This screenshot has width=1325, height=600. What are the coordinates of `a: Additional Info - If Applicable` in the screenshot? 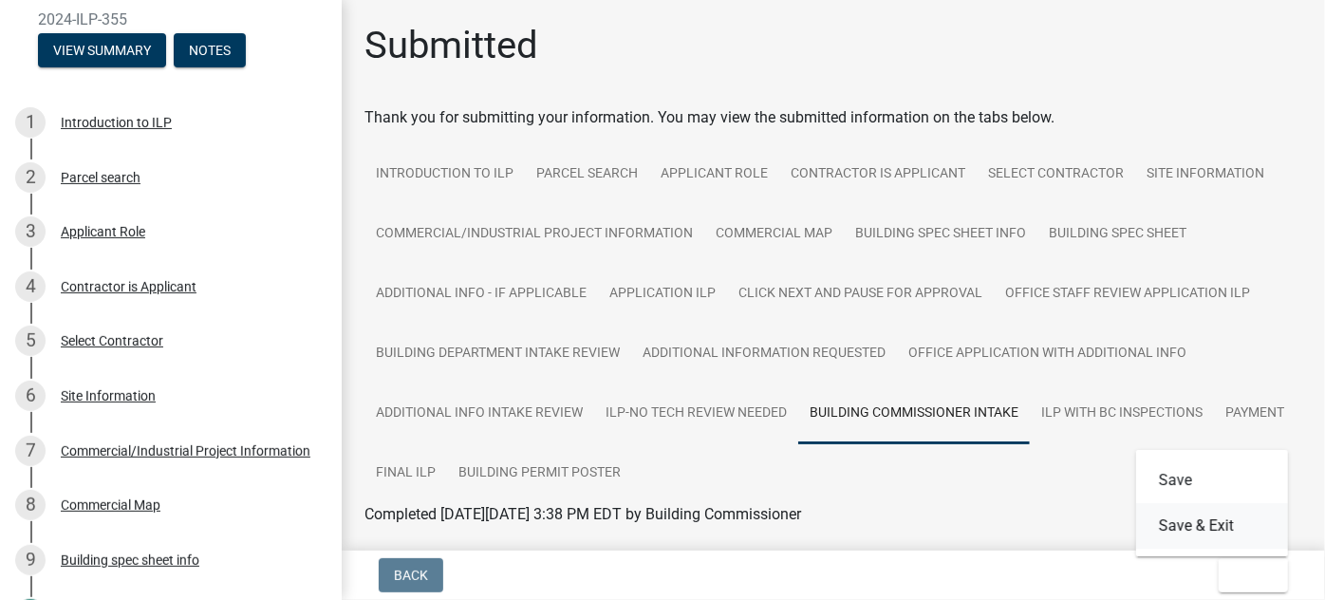 It's located at (481, 294).